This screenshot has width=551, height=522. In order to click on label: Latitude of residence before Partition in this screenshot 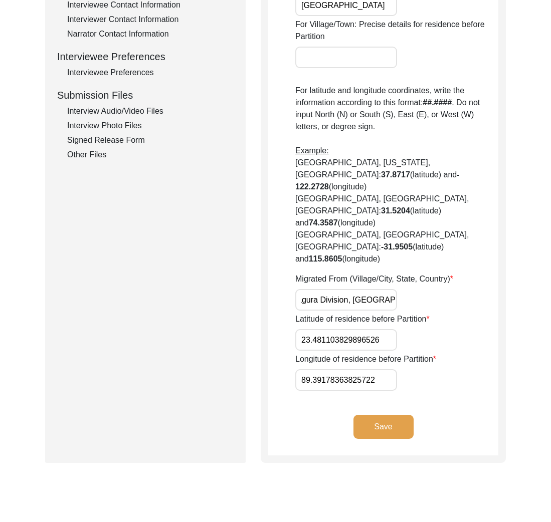, I will do `click(362, 319)`.